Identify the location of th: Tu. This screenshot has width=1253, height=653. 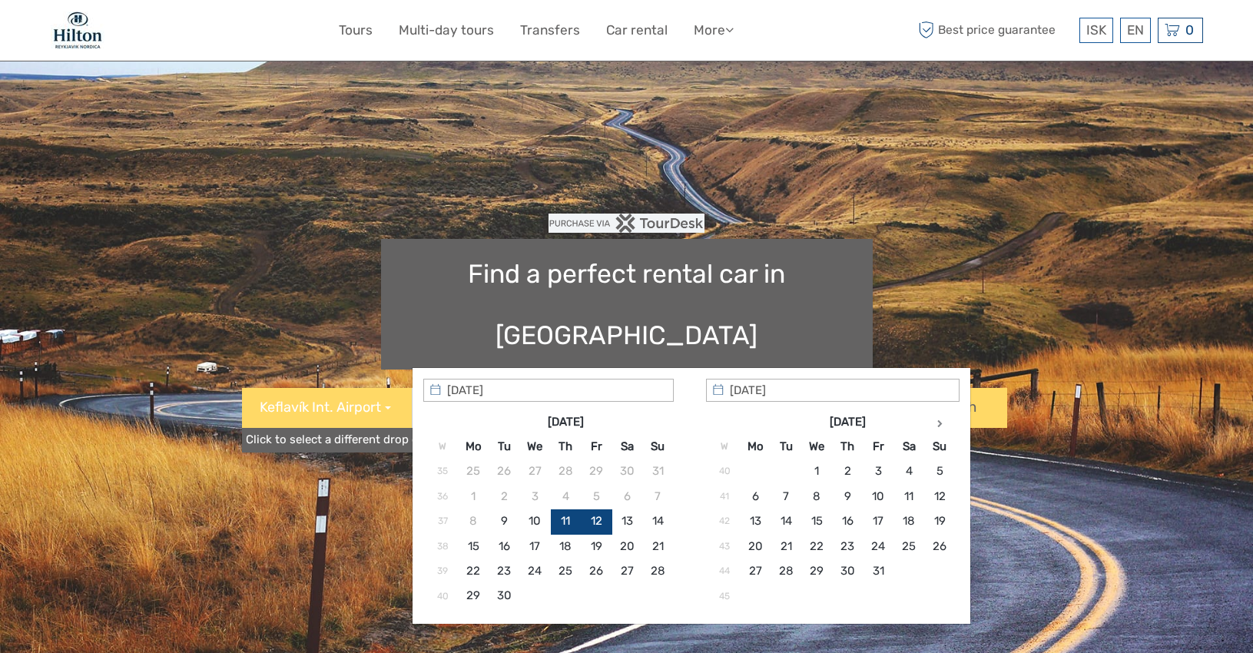
(786, 446).